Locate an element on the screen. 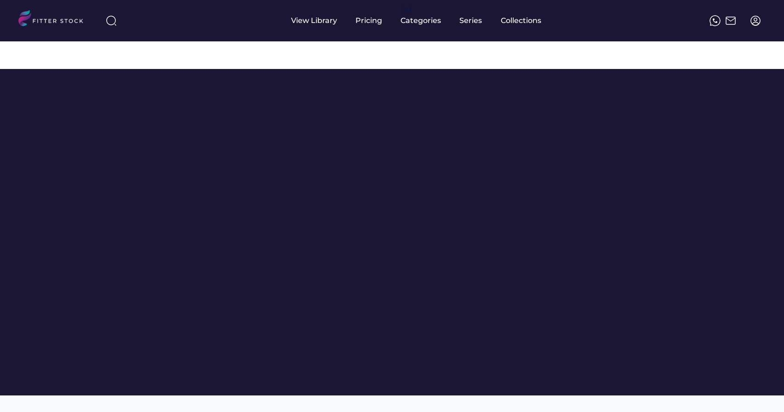 This screenshot has height=412, width=784. div: fvck is located at coordinates (406, 9).